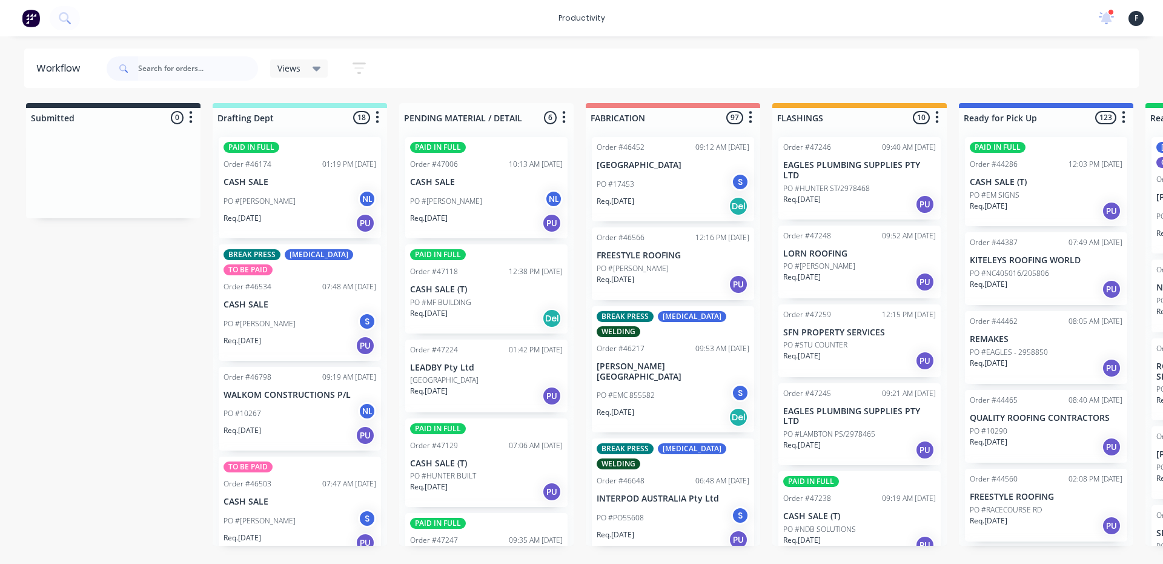  Describe the element at coordinates (31, 18) in the screenshot. I see `img: Factory` at that location.